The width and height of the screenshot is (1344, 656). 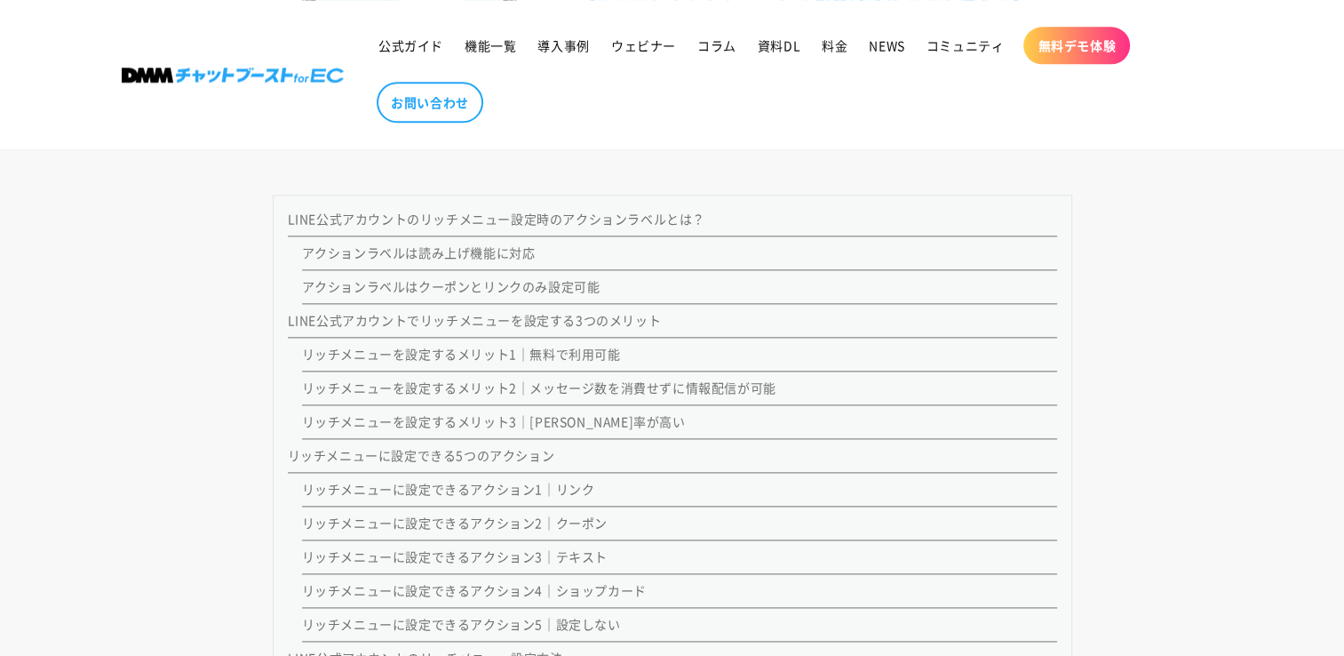 What do you see at coordinates (461, 354) in the screenshot?
I see `a: リッチメニューを設定するメリット1｜無料で利用可能` at bounding box center [461, 354].